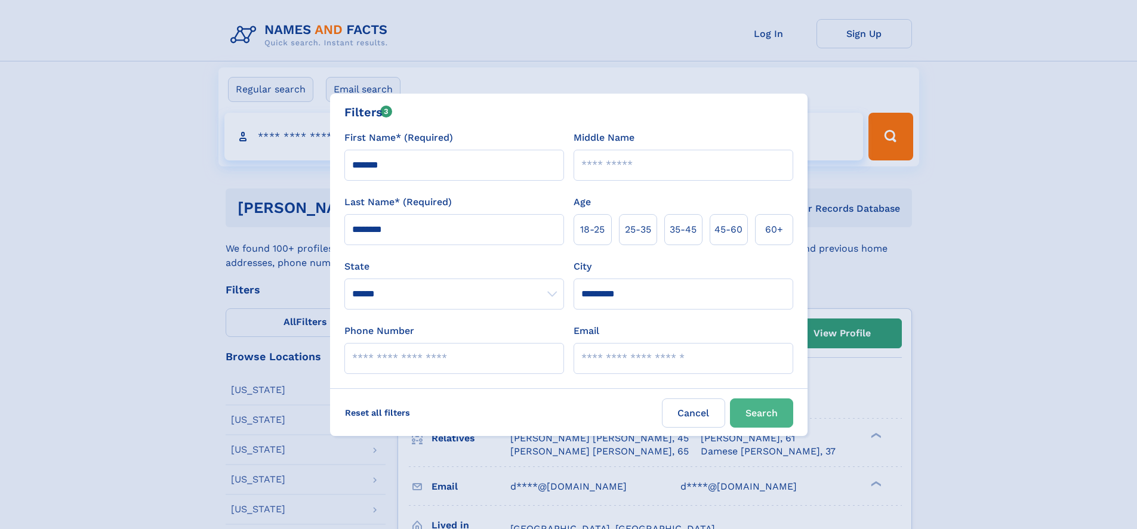  What do you see at coordinates (604, 138) in the screenshot?
I see `label: Middle Name` at bounding box center [604, 138].